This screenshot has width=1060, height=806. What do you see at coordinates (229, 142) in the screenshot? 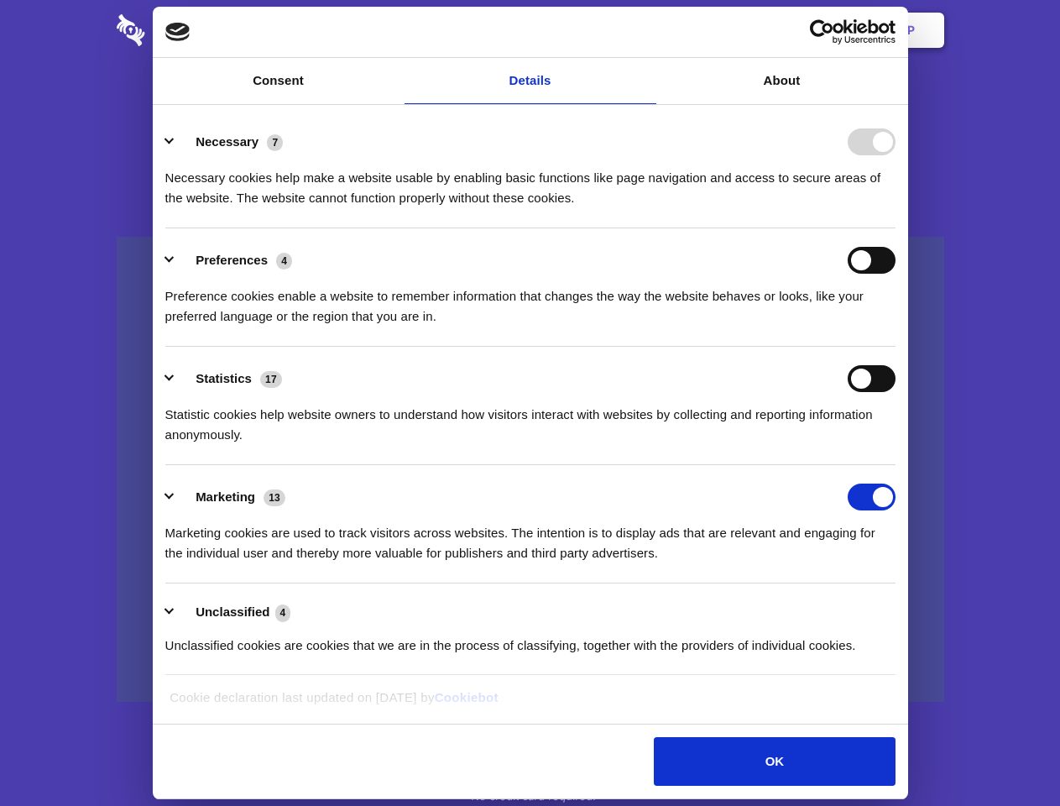
I see `button: Necessary (7)` at bounding box center [229, 142].